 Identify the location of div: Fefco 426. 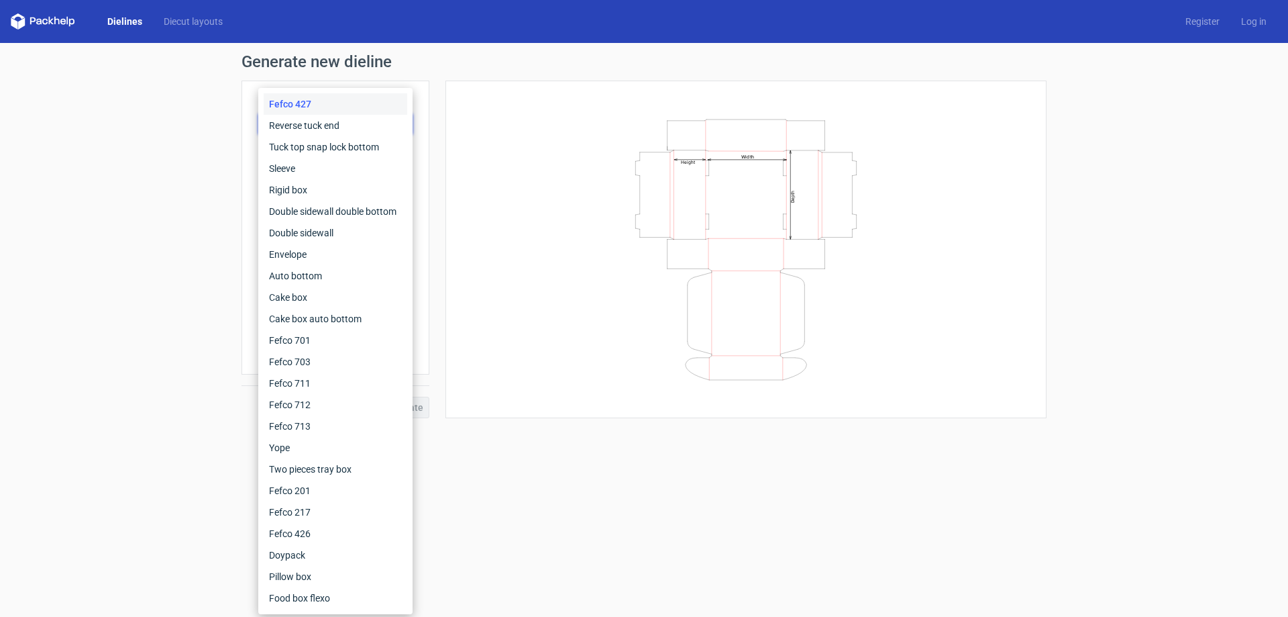
(335, 533).